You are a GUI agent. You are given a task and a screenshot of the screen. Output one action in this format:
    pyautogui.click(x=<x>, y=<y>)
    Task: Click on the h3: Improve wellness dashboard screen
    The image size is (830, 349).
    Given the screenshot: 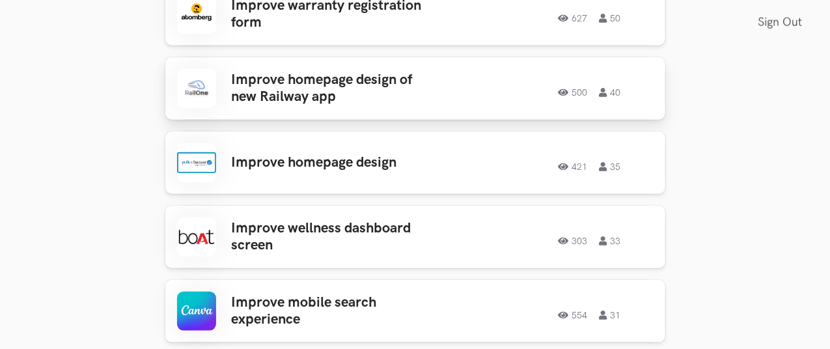 What is the action you would take?
    pyautogui.click(x=333, y=237)
    